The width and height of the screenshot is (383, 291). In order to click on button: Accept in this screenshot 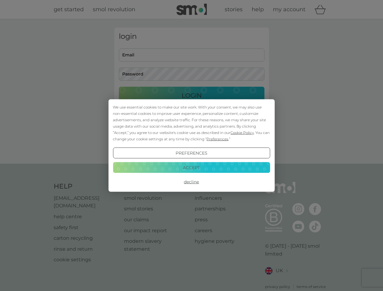, I will do `click(191, 168)`.